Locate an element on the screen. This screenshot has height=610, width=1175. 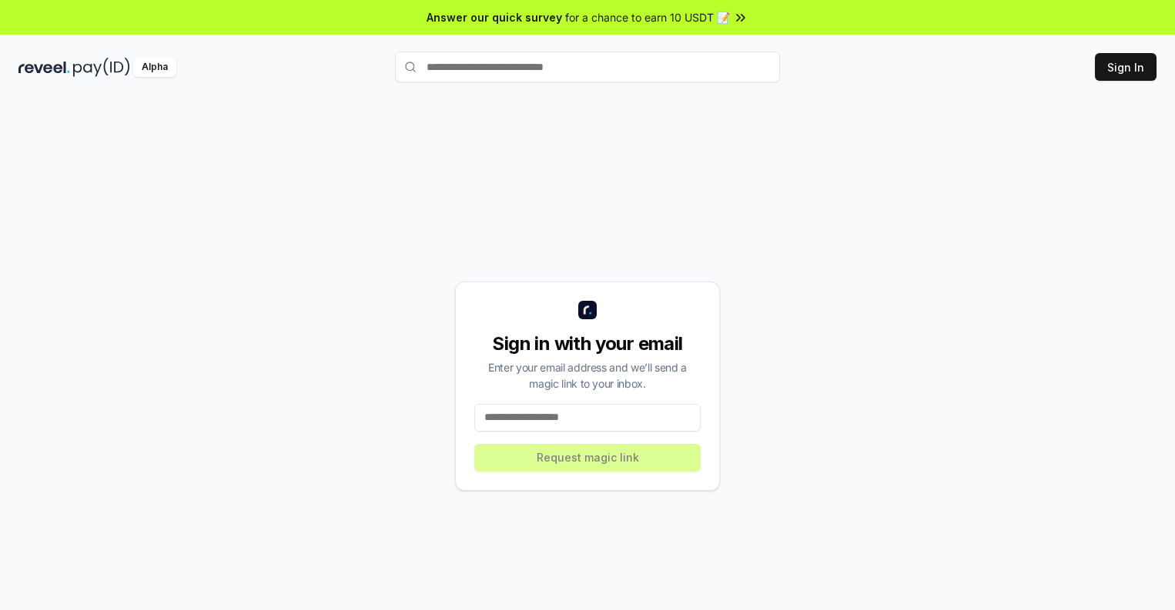
img: pay_id is located at coordinates (102, 67).